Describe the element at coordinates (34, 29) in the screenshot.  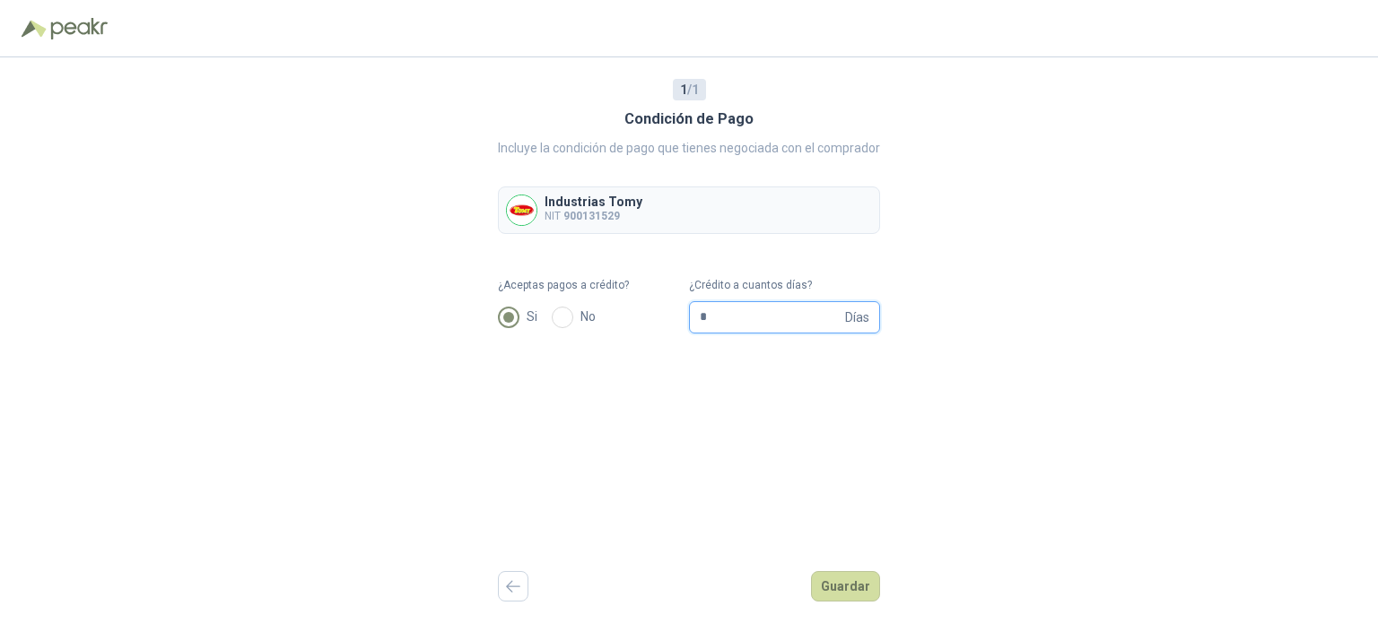
I see `img: Logo` at that location.